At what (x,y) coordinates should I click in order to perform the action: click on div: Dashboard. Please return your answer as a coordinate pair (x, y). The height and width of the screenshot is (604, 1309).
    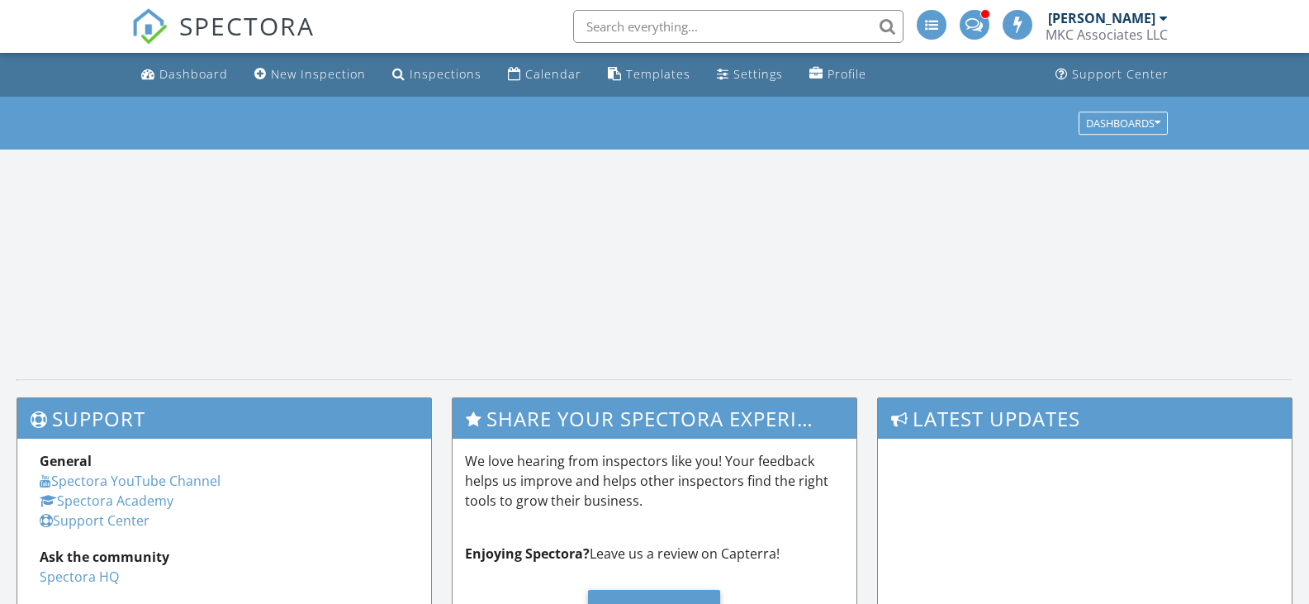
    Looking at the image, I should click on (193, 73).